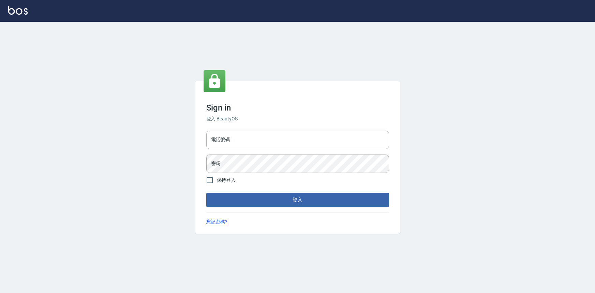 This screenshot has width=595, height=293. I want to click on a: 忘記密碼?, so click(217, 222).